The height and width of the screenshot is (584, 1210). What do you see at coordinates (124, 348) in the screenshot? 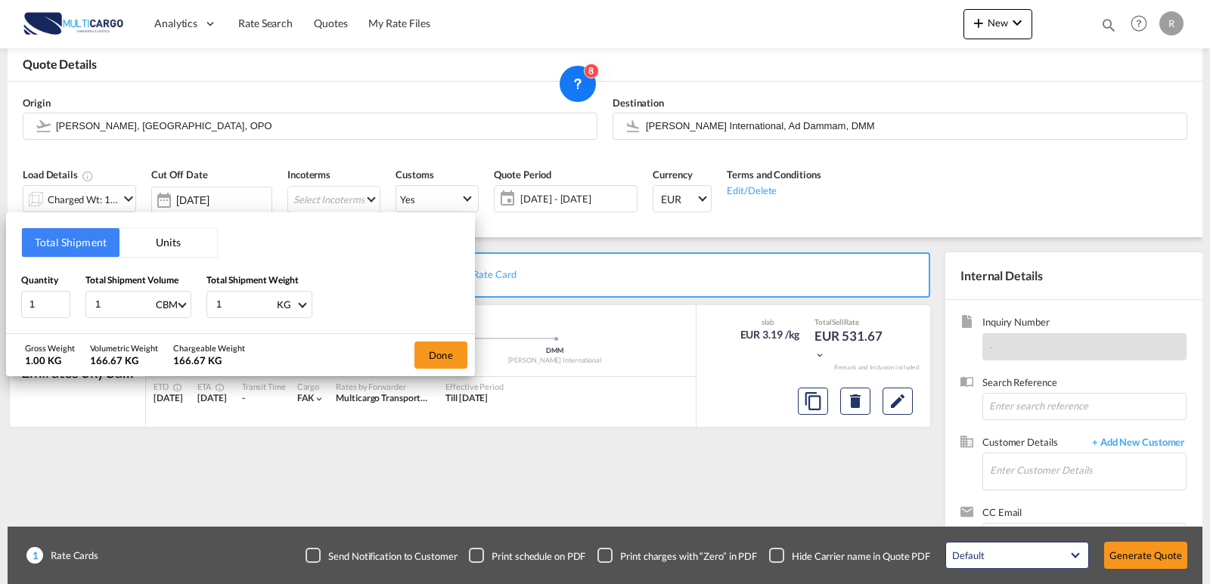
I see `div: Volumetric Weight` at bounding box center [124, 348].